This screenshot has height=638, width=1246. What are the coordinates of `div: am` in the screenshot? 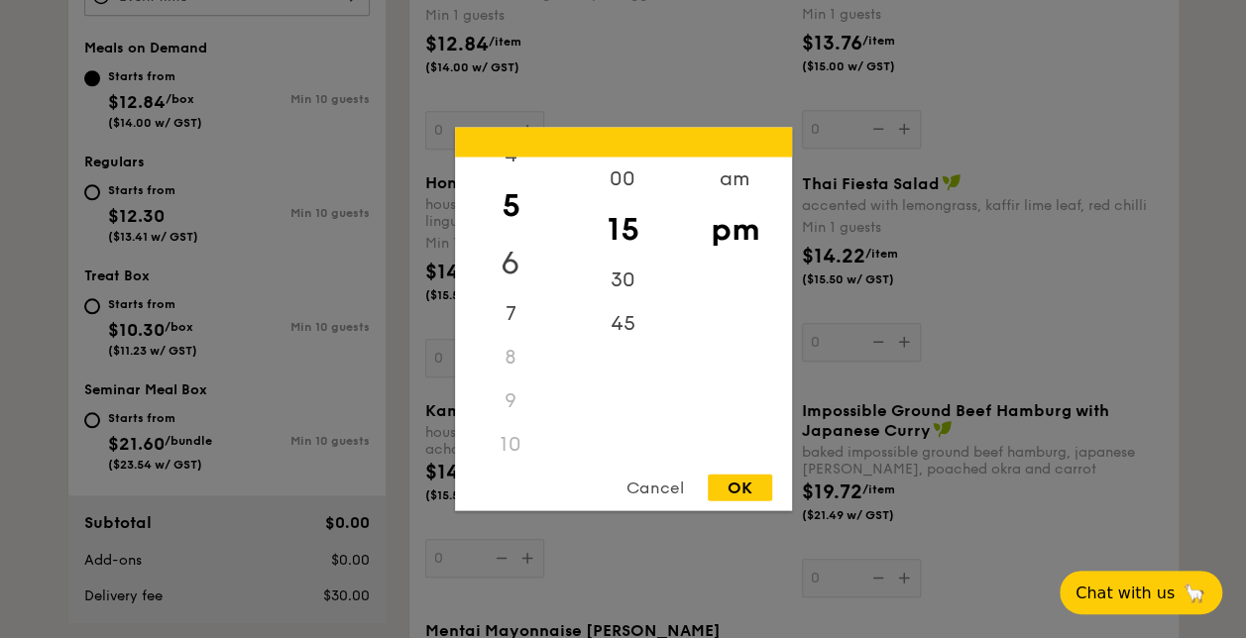 It's located at (734, 179).